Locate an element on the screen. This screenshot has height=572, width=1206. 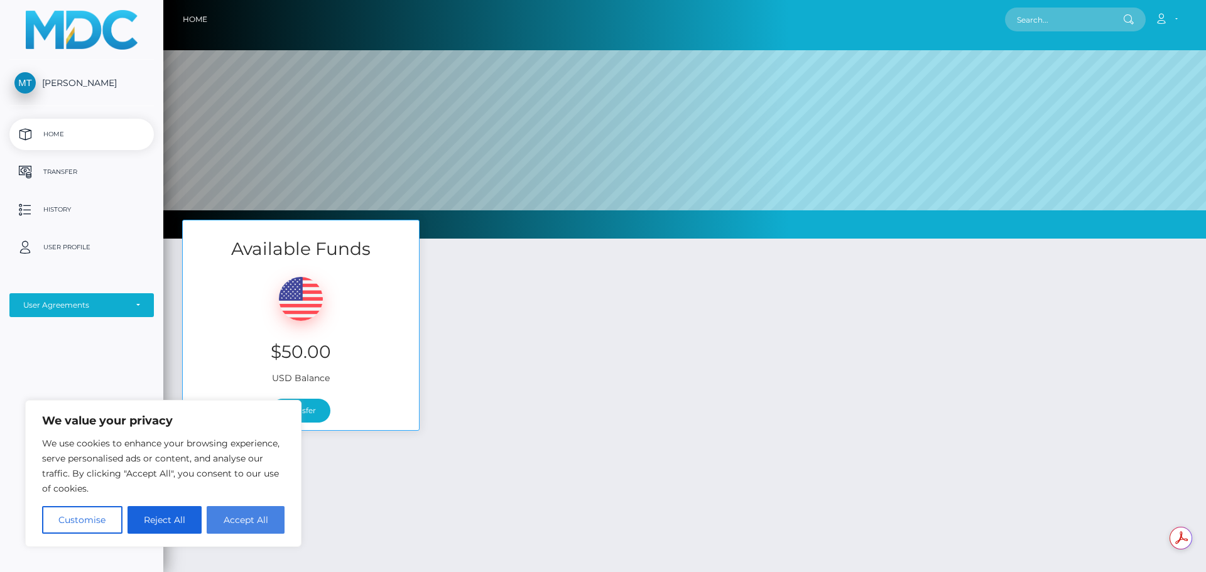
input: Search... is located at coordinates (1064, 19).